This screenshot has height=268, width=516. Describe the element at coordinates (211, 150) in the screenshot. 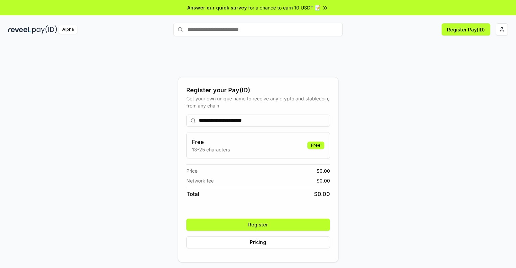

I see `p: 13-25 characters` at that location.